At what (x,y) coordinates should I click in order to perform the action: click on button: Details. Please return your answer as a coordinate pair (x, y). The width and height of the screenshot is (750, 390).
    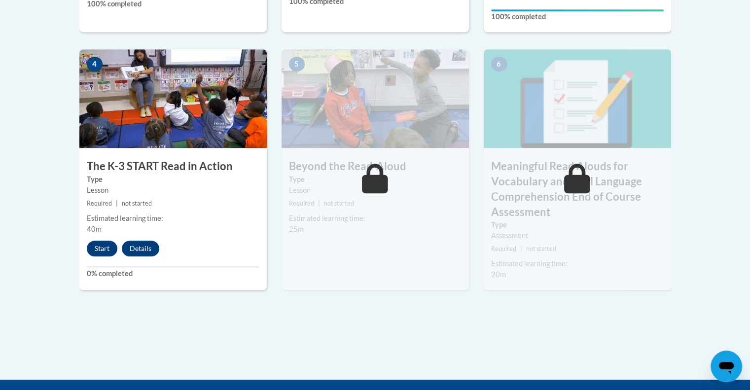
    Looking at the image, I should click on (140, 248).